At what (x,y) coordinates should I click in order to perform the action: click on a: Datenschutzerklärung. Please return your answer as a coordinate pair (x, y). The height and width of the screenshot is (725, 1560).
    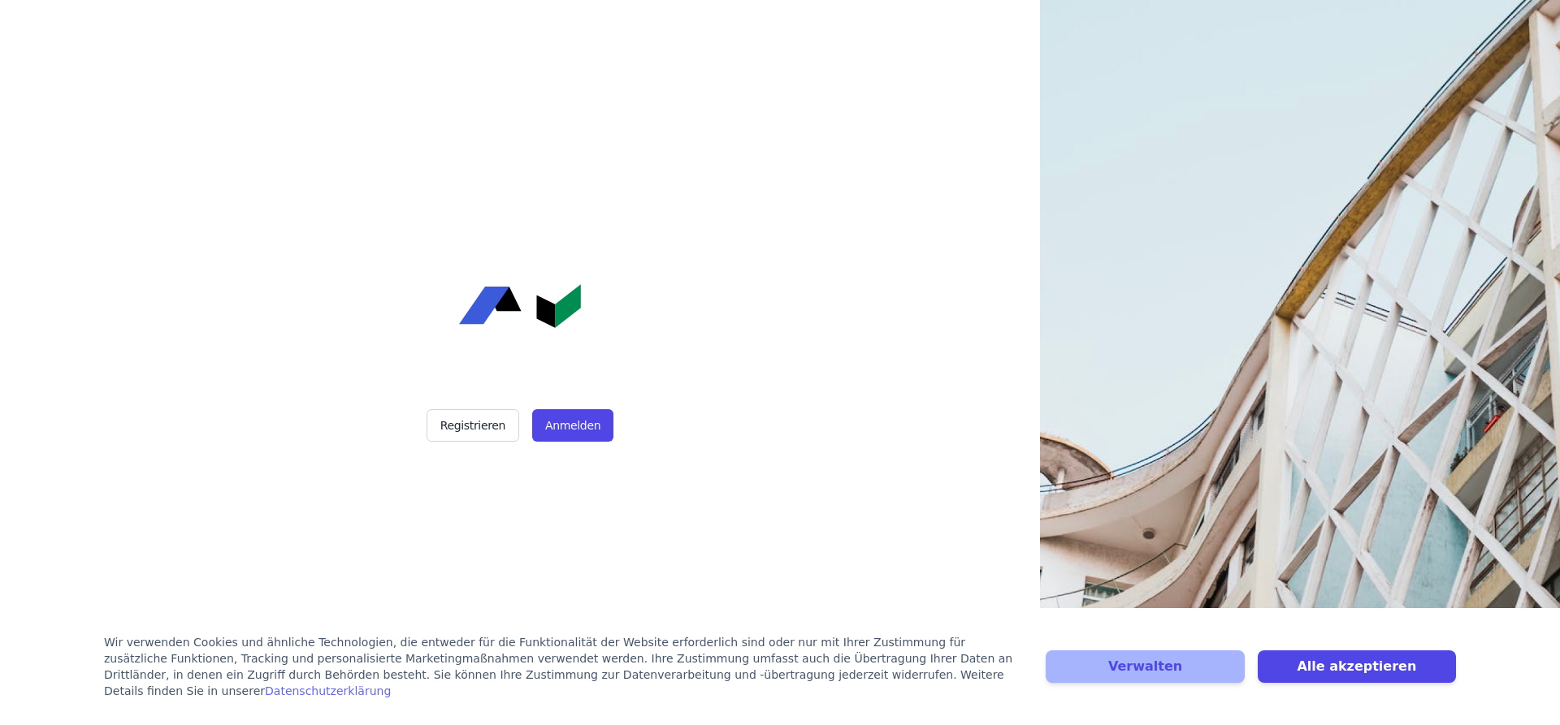
    Looking at the image, I should click on (327, 691).